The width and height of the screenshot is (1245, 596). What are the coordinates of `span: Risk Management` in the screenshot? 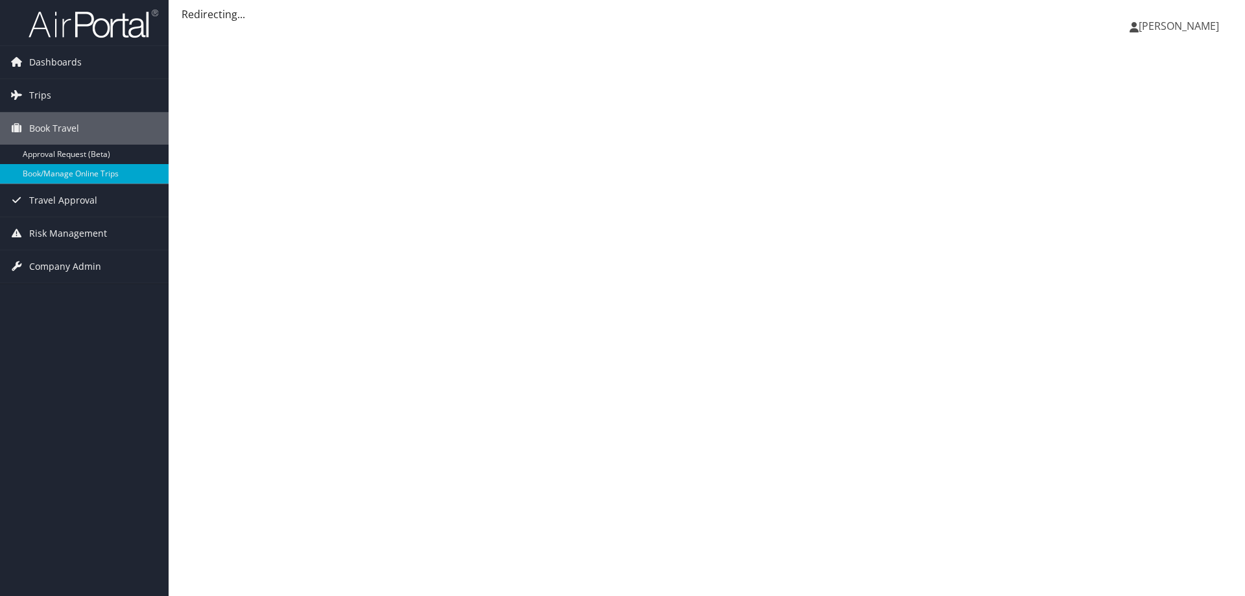 It's located at (68, 233).